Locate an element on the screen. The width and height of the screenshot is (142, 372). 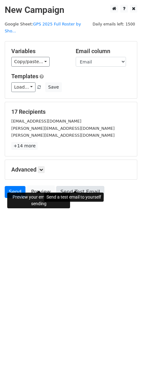
a: Daily emails left: 1500 is located at coordinates (114, 24).